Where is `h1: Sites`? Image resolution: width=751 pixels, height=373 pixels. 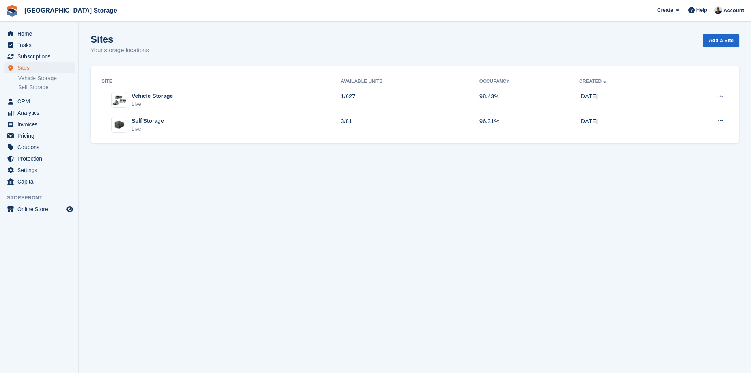 h1: Sites is located at coordinates (120, 39).